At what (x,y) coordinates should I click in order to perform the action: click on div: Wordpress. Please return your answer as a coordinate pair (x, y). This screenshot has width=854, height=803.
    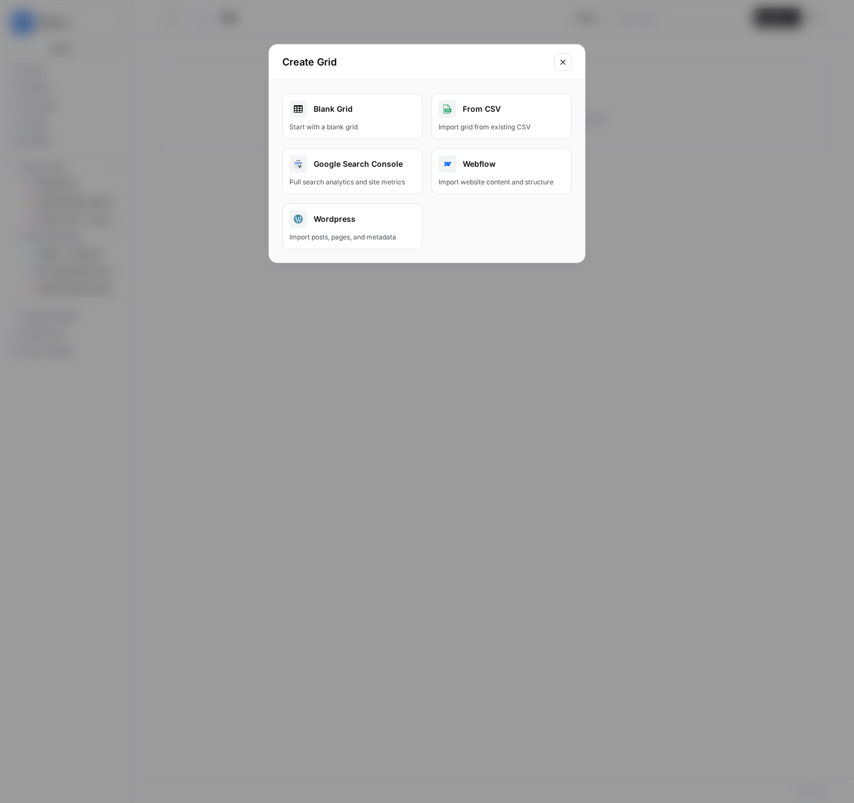
    Looking at the image, I should click on (352, 219).